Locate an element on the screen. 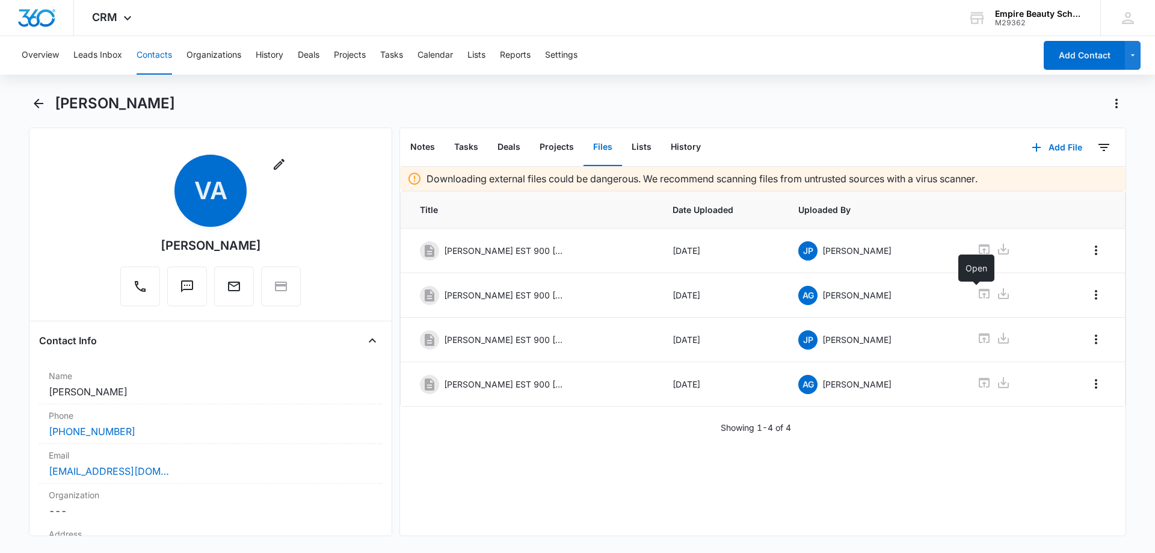 This screenshot has height=553, width=1155. span: Title is located at coordinates (532, 209).